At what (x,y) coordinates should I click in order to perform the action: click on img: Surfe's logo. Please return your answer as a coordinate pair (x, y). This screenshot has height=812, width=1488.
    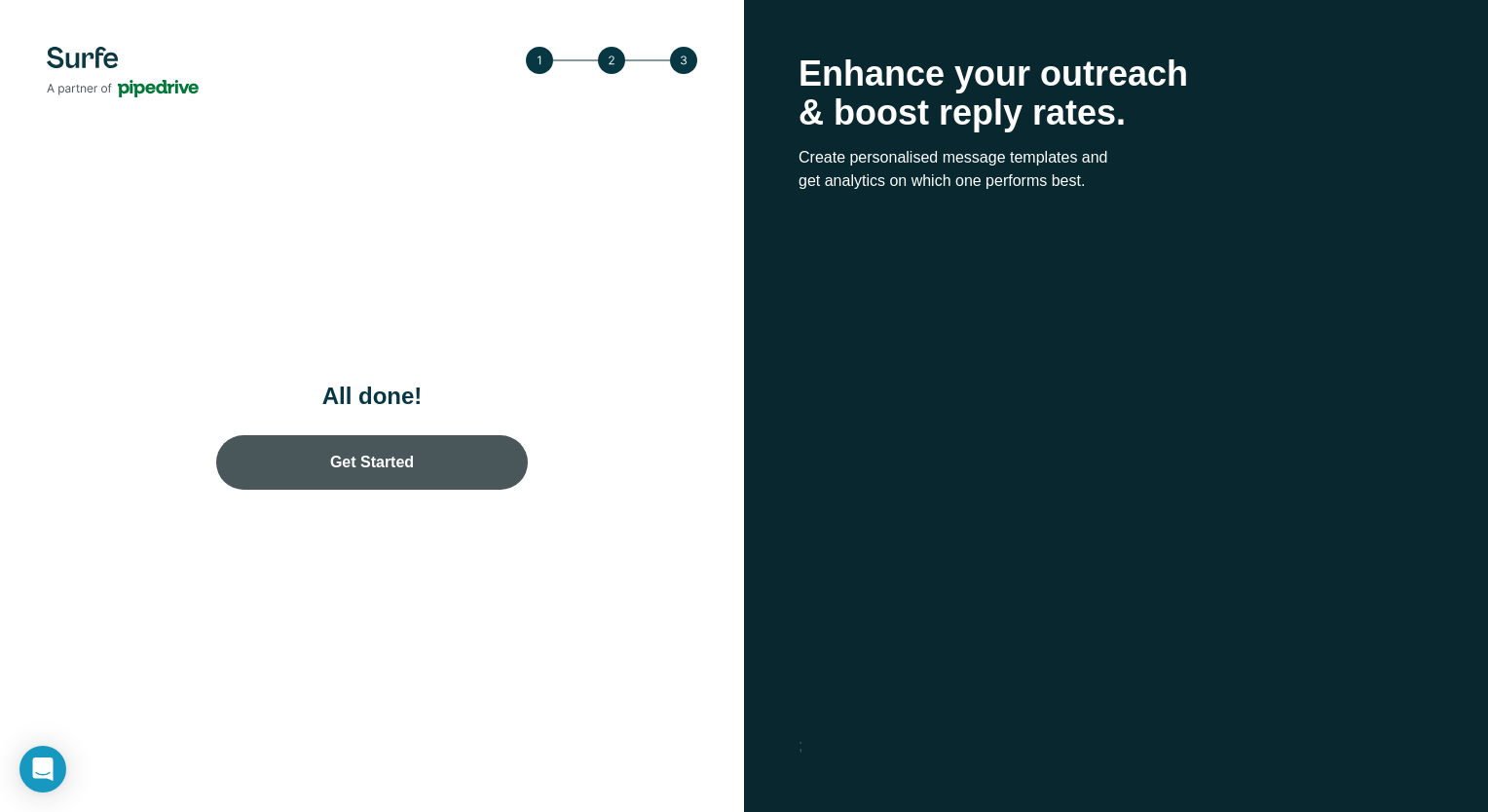
    Looking at the image, I should click on (122, 72).